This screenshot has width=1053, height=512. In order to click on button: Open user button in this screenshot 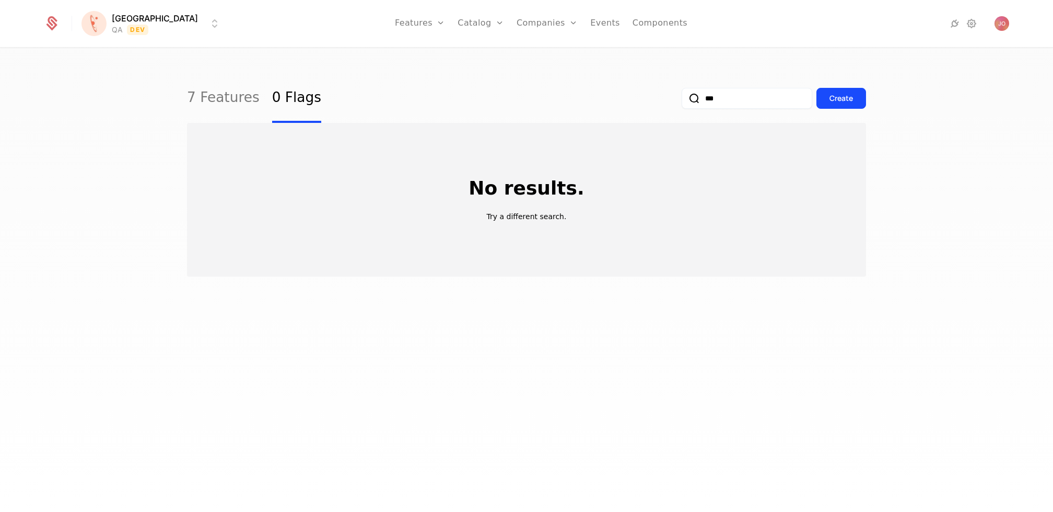, I will do `click(1002, 24)`.